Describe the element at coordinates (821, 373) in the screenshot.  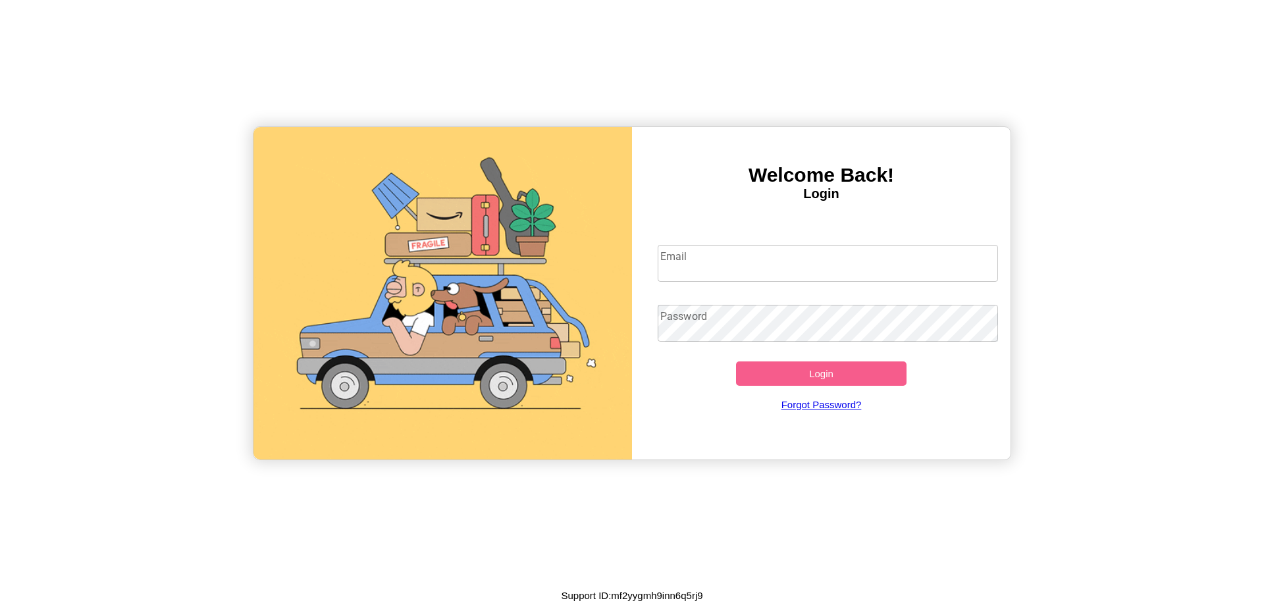
I see `button: Login` at that location.